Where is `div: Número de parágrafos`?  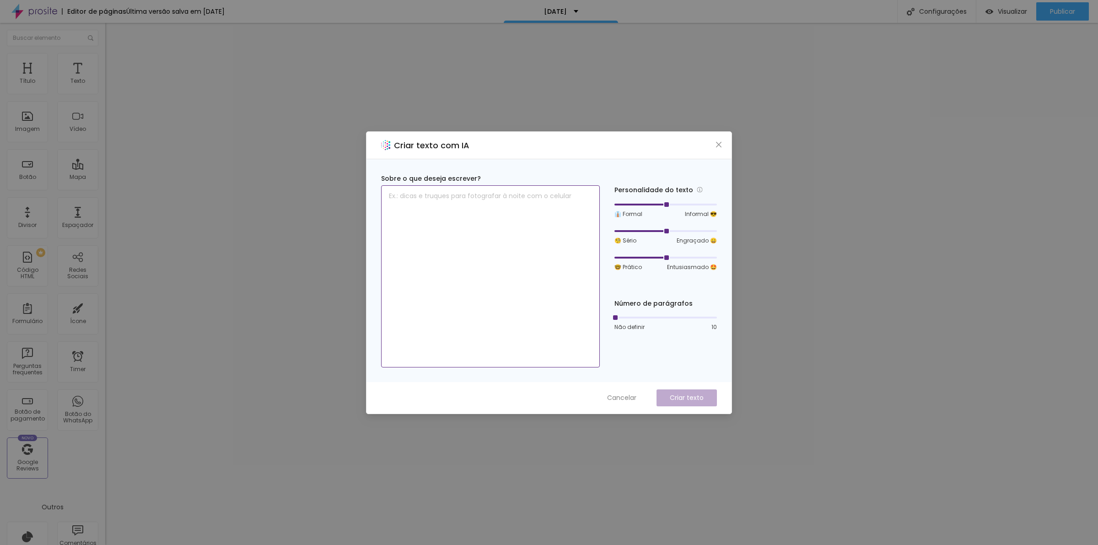
div: Número de parágrafos is located at coordinates (665, 303).